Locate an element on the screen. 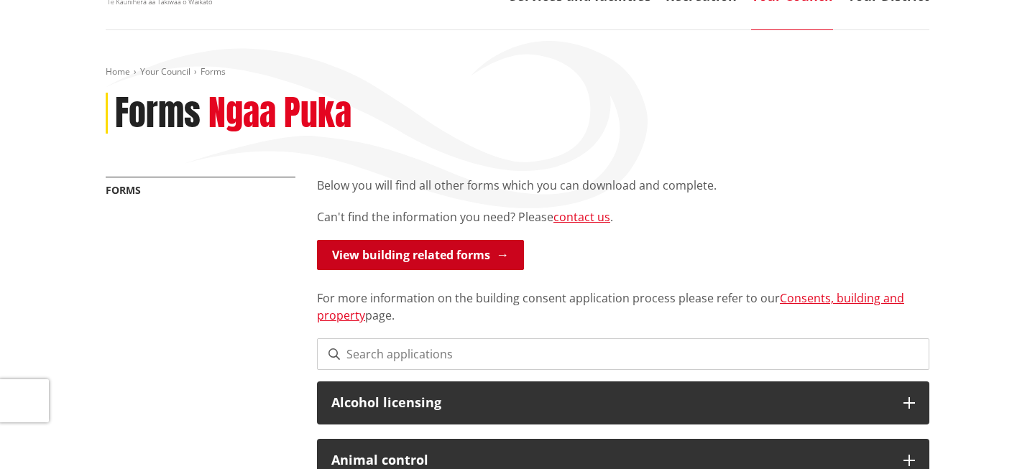 This screenshot has width=1035, height=469. a: Forms is located at coordinates (123, 190).